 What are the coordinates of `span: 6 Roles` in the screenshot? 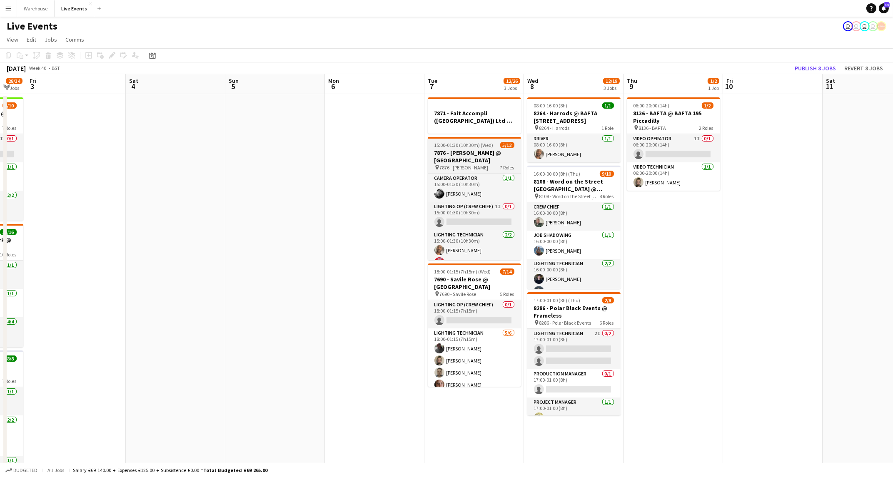 It's located at (607, 323).